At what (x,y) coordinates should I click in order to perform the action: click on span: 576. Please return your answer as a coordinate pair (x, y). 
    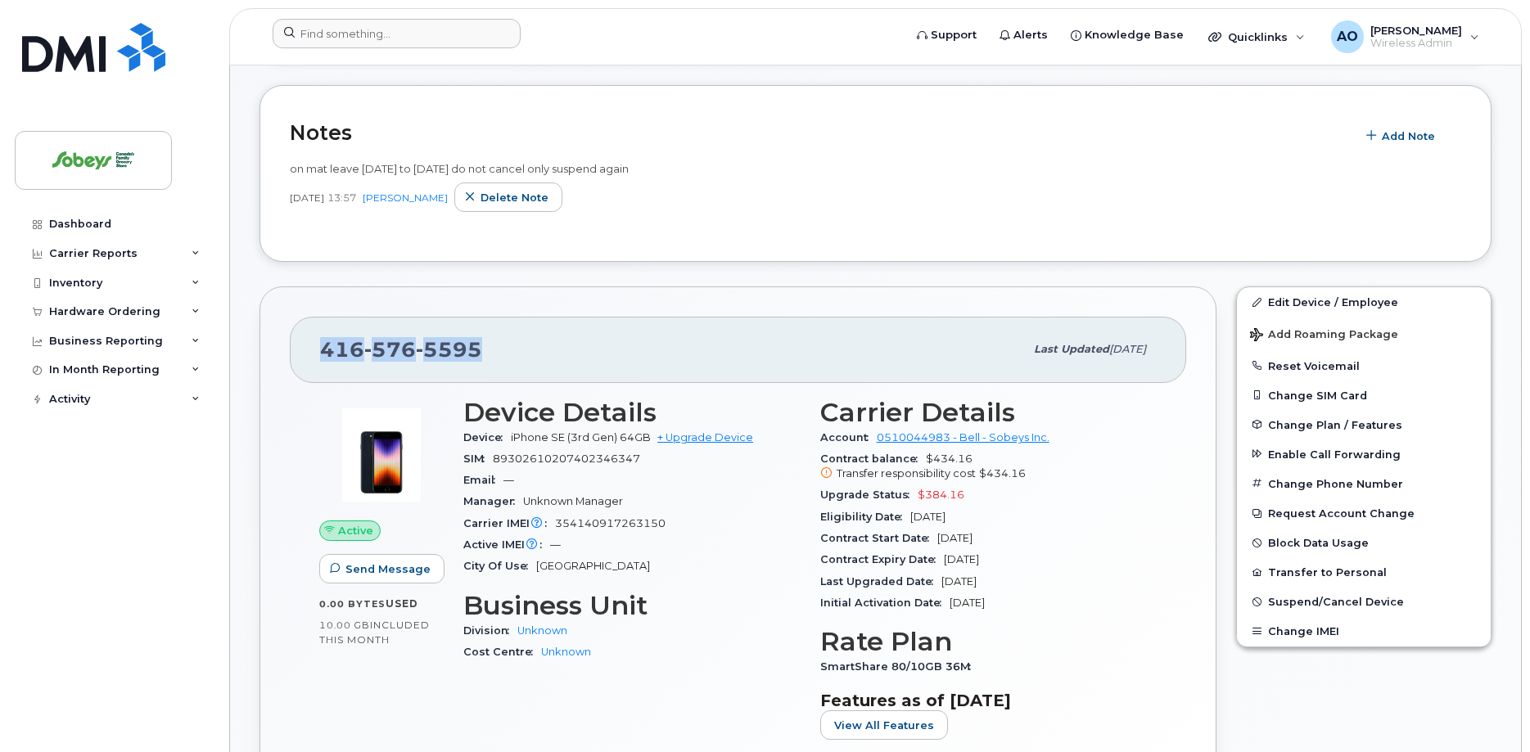
    Looking at the image, I should click on (390, 350).